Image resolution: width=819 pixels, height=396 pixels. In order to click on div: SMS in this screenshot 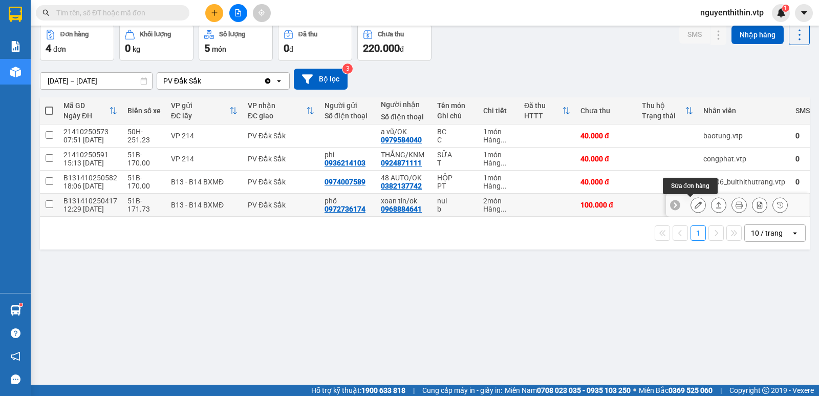, I will do `click(803, 111)`.